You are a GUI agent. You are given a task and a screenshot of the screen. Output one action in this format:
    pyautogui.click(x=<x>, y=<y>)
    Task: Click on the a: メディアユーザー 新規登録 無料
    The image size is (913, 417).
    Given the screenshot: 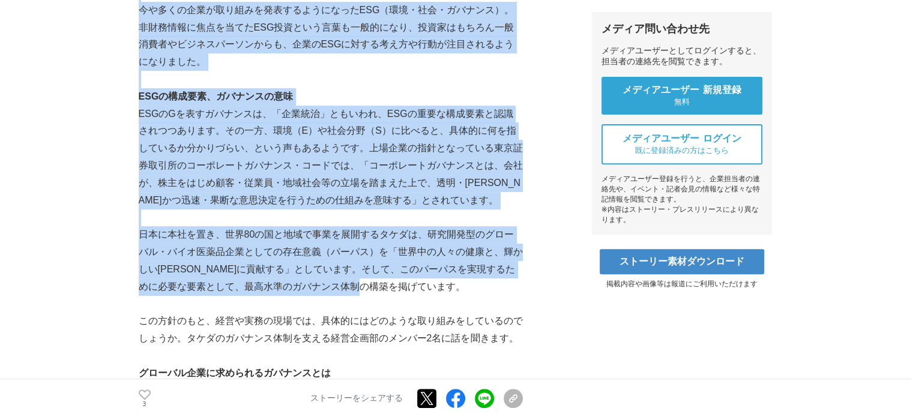 What is the action you would take?
    pyautogui.click(x=682, y=95)
    